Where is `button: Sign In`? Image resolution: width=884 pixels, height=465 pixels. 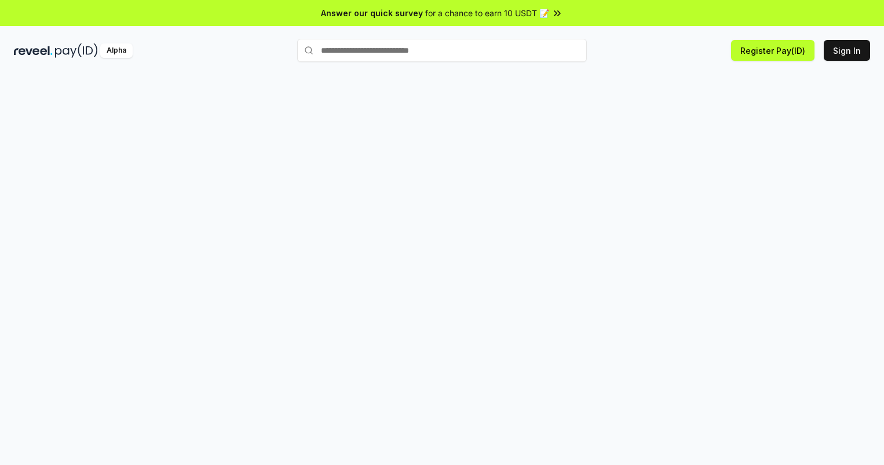 button: Sign In is located at coordinates (847, 50).